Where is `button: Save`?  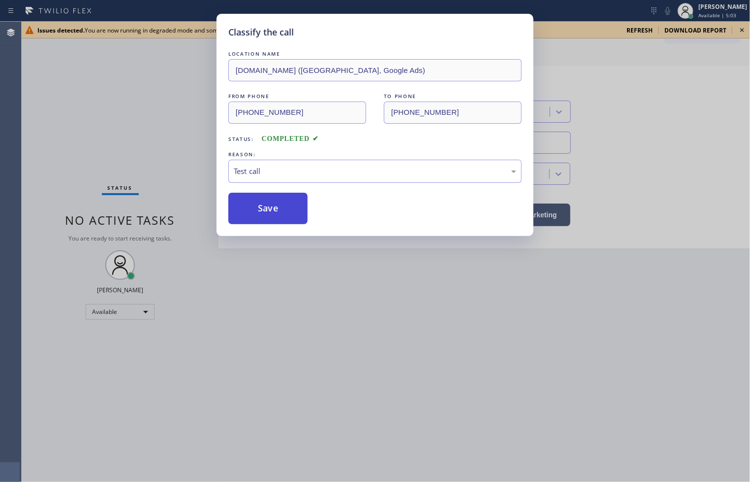
button: Save is located at coordinates (268, 208).